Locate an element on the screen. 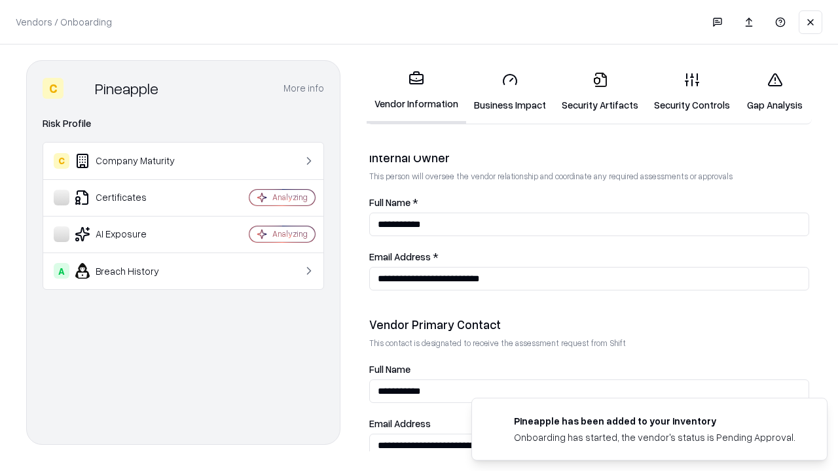  div: Onboarding has started, the vendor's status is Pending Approval. is located at coordinates (654, 437).